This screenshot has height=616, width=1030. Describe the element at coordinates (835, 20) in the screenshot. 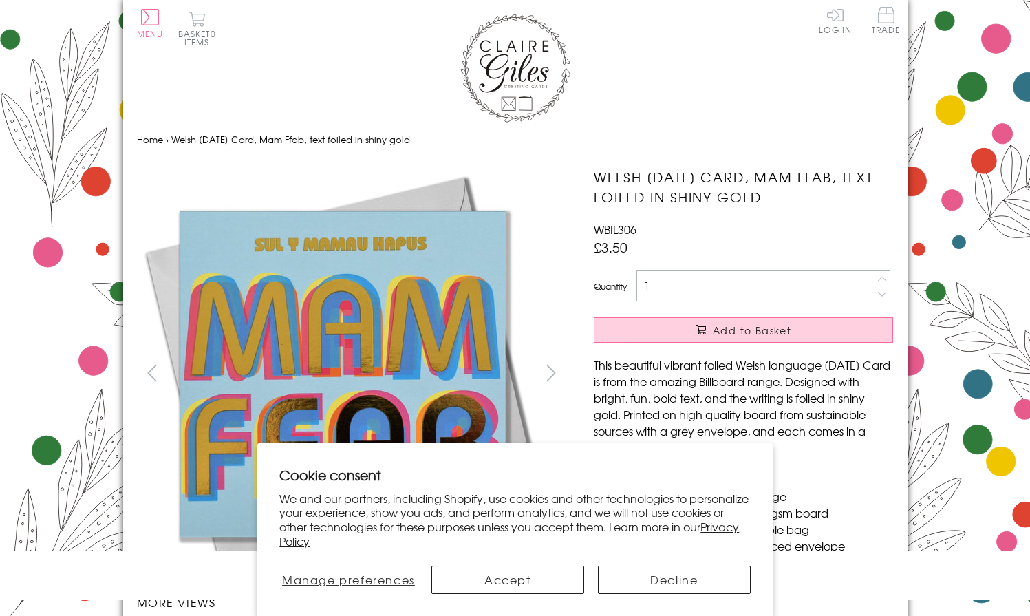

I see `a: Log In` at that location.